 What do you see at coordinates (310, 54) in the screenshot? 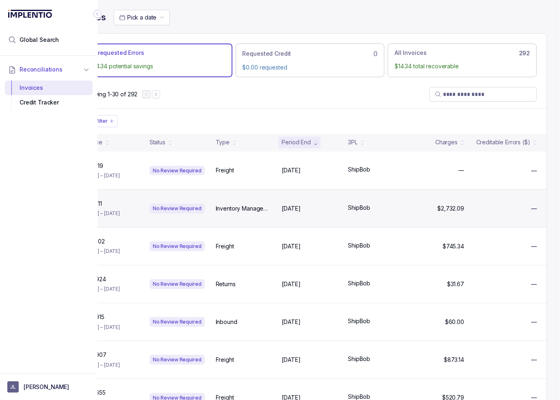
I see `div: 0` at bounding box center [310, 54].